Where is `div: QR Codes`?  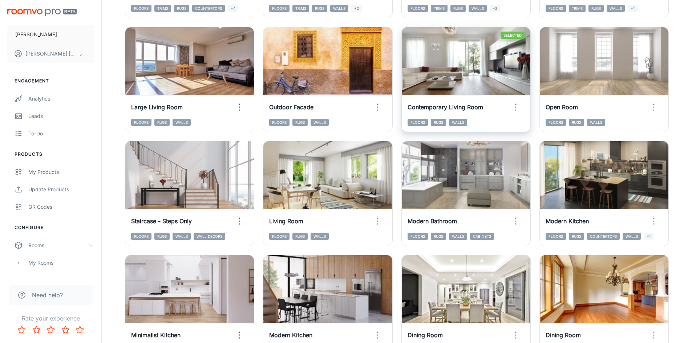
div: QR Codes is located at coordinates (61, 207).